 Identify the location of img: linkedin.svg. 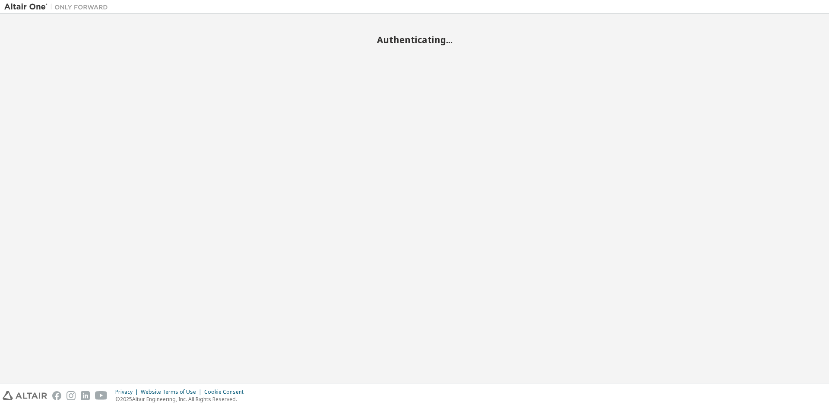
(85, 396).